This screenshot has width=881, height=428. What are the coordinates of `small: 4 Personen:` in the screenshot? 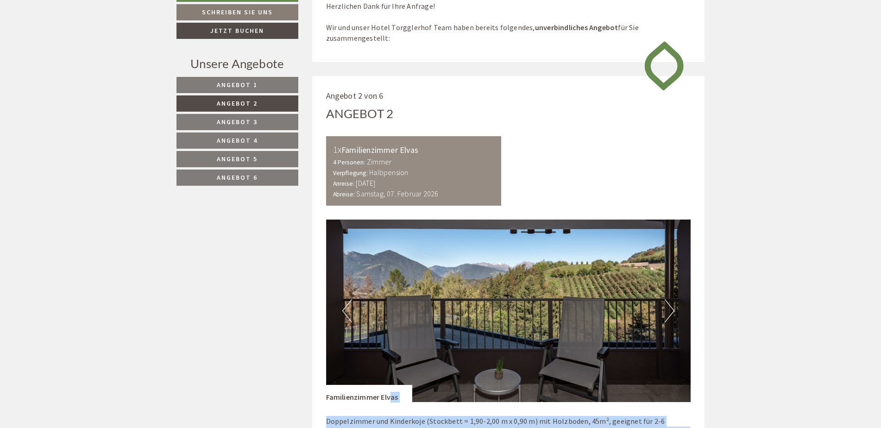 It's located at (349, 162).